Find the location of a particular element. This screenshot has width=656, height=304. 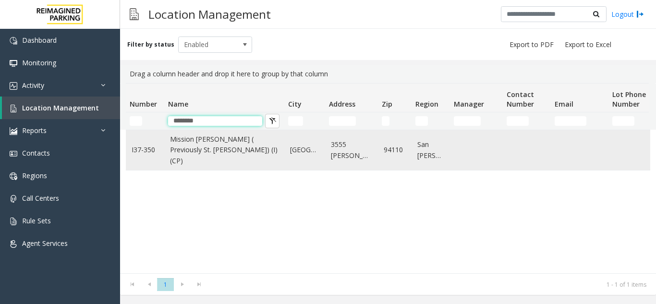

span: Regions is located at coordinates (35, 175).